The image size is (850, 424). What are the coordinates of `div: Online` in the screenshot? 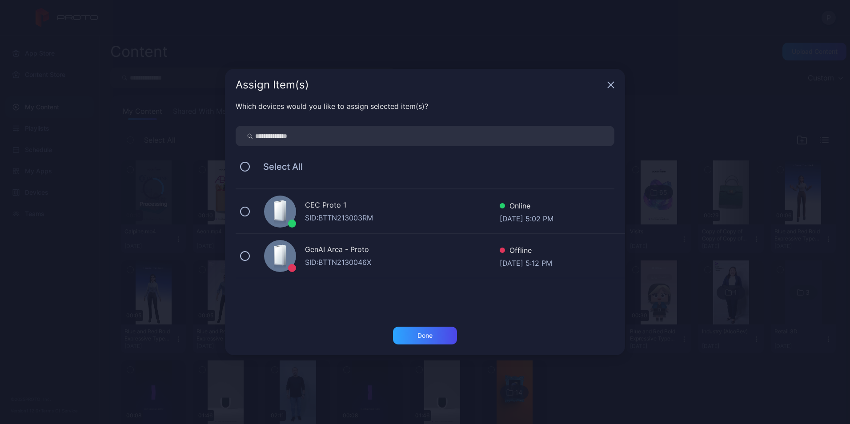 It's located at (526, 207).